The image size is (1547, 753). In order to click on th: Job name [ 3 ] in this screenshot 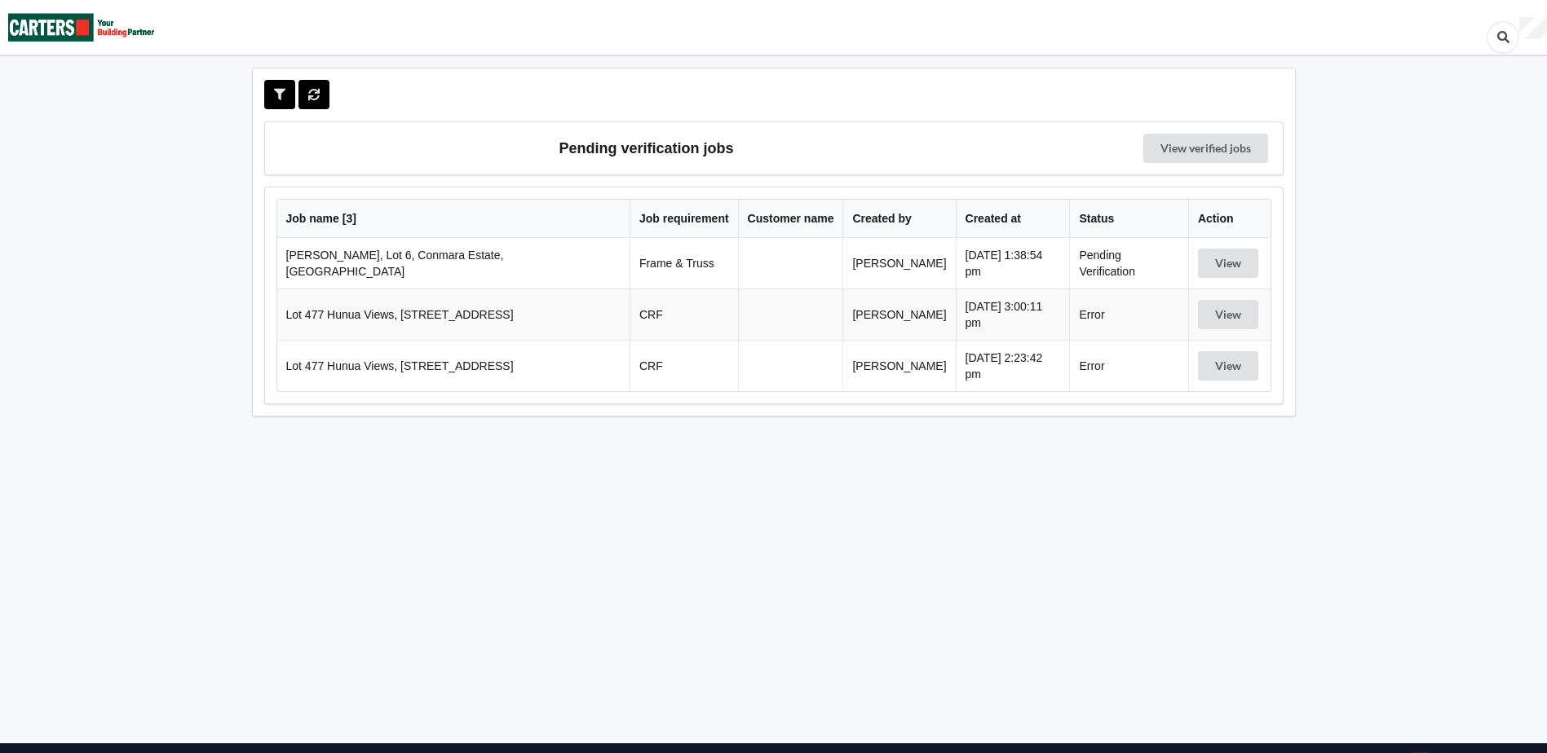, I will do `click(453, 219)`.